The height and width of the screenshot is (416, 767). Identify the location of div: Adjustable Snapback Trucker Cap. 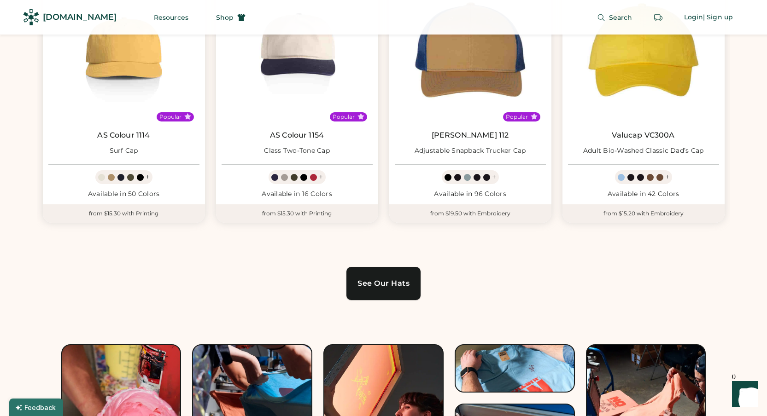
(470, 151).